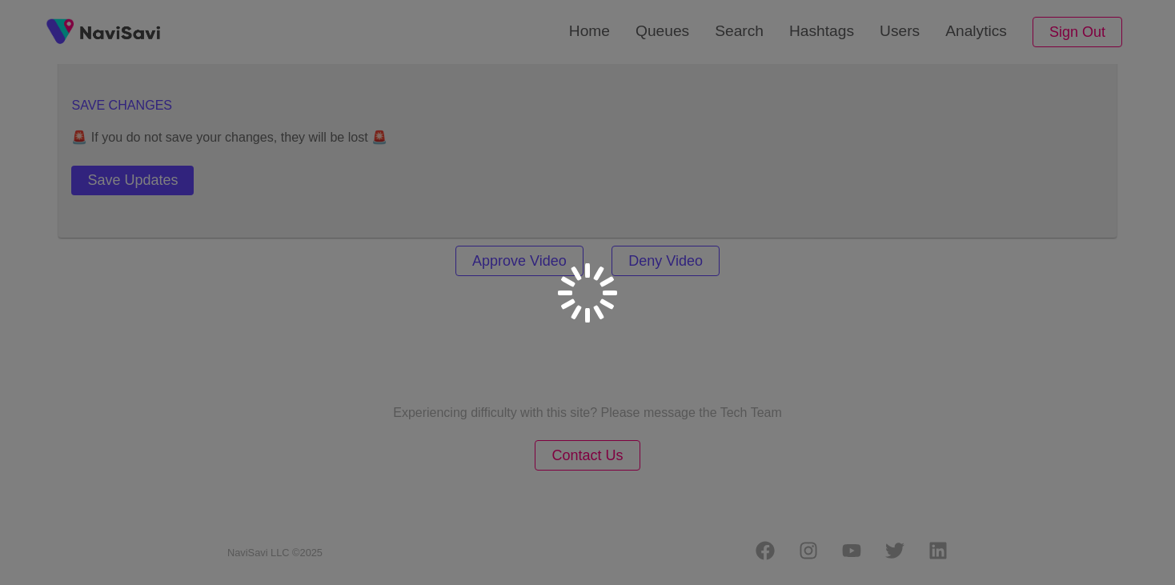  What do you see at coordinates (938, 553) in the screenshot?
I see `a: LinkedIn` at bounding box center [938, 553].